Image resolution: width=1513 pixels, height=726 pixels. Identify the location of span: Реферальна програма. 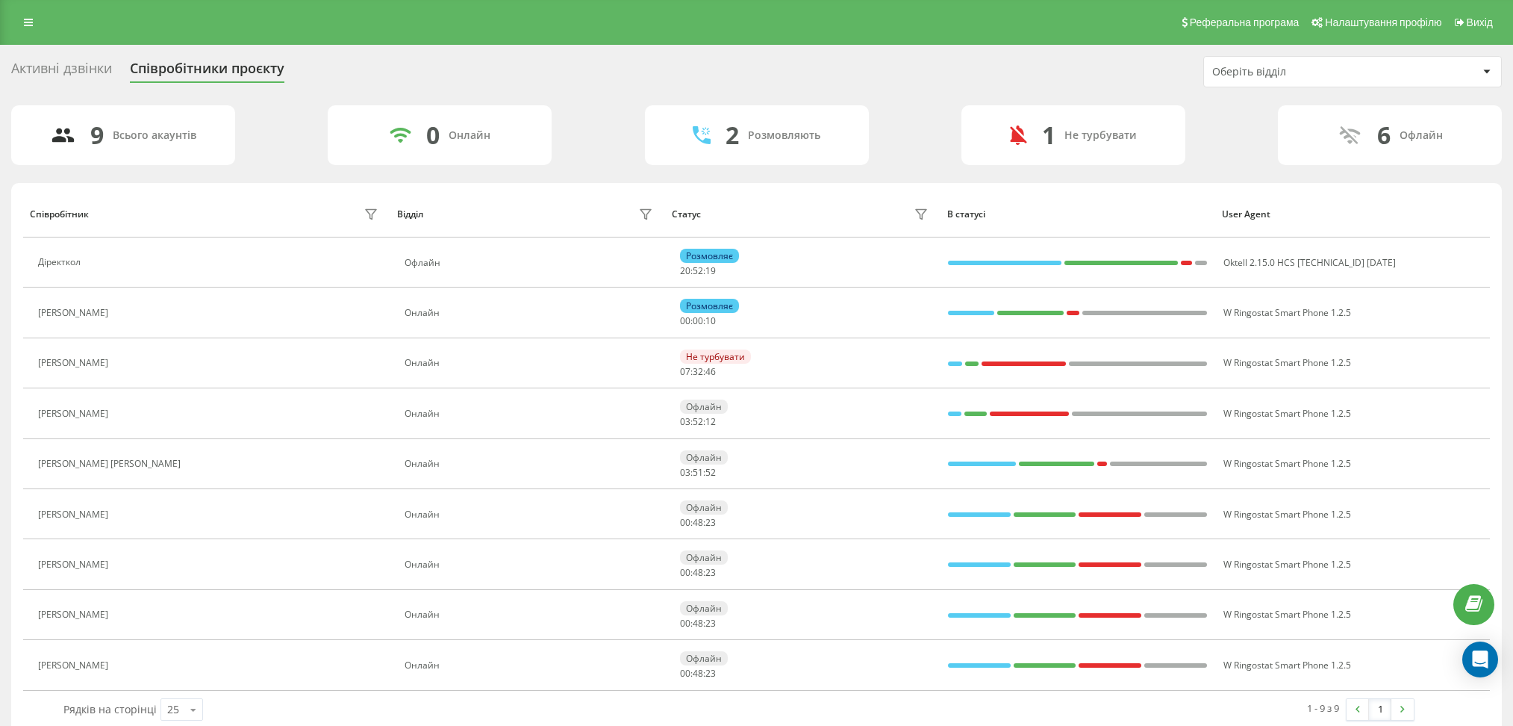
(1245, 22).